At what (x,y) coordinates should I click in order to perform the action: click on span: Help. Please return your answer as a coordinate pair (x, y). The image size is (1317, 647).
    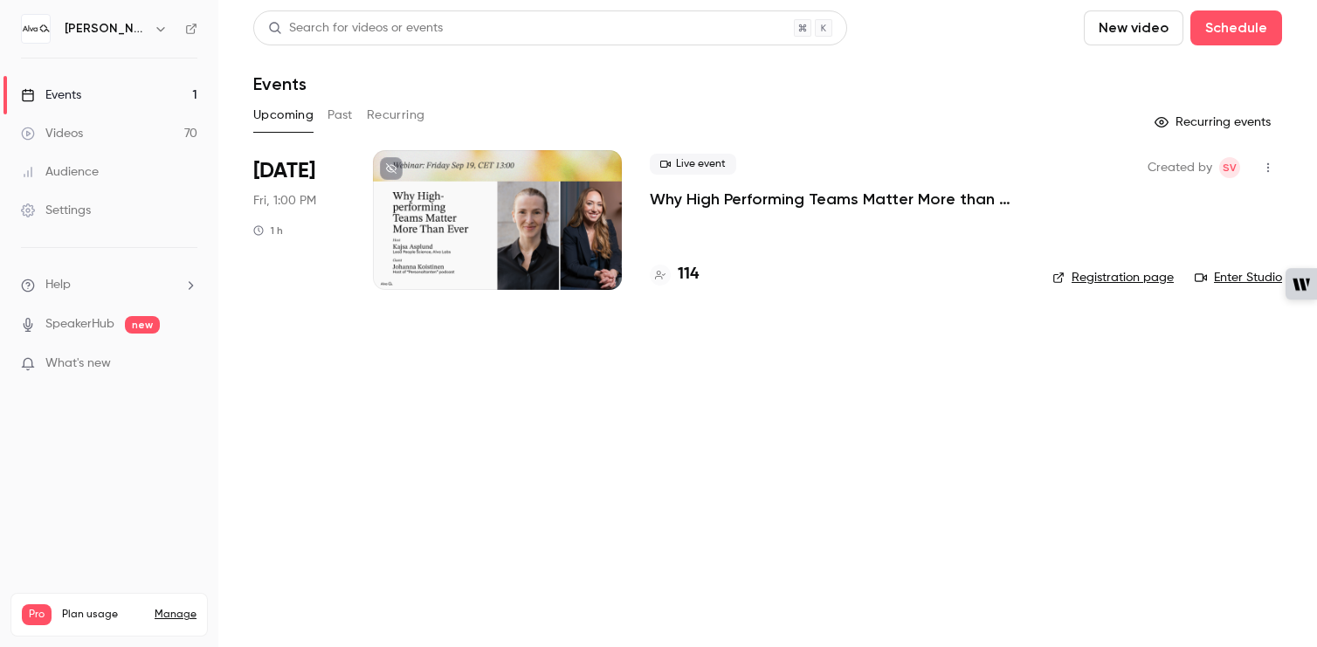
    Looking at the image, I should click on (58, 285).